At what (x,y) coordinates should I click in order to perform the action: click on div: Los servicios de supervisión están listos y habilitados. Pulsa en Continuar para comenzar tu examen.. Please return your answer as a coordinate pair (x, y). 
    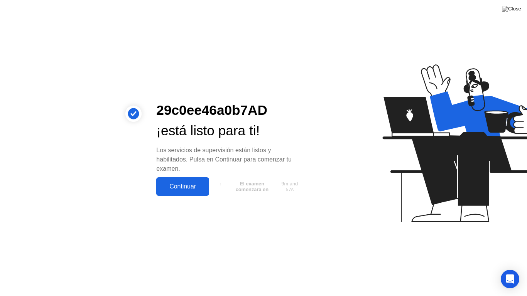
    Looking at the image, I should click on (230, 160).